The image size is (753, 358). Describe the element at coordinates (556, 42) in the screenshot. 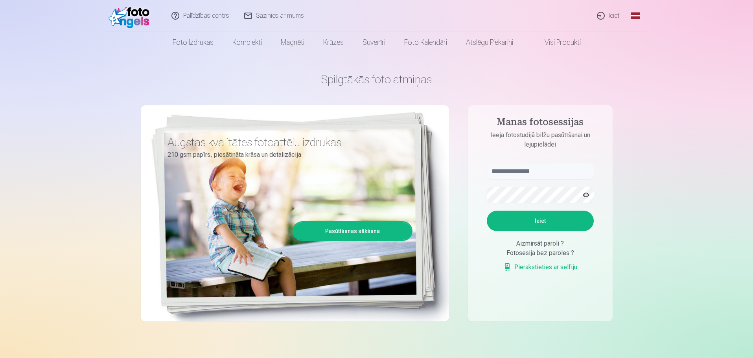

I see `a: Visi produkti` at that location.